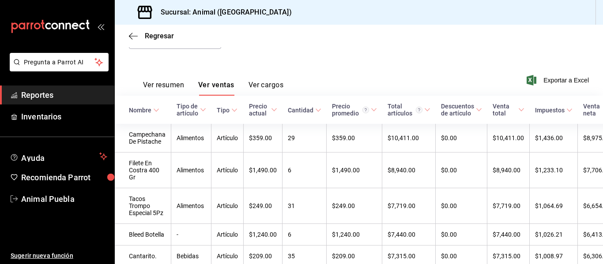  Describe the element at coordinates (266, 88) in the screenshot. I see `button: Ver cargos` at that location.